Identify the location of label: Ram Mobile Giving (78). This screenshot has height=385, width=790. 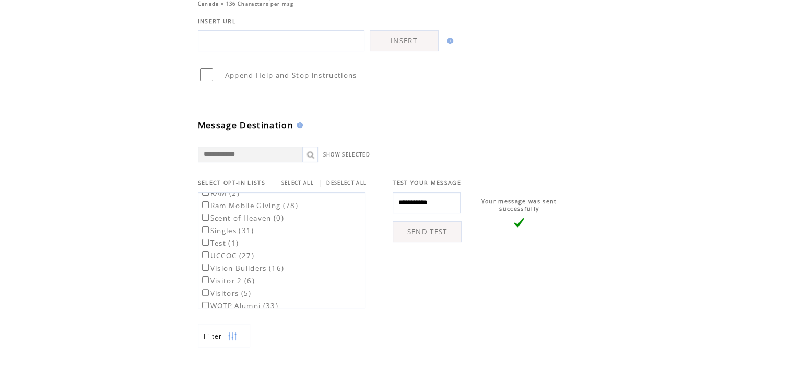
(249, 206).